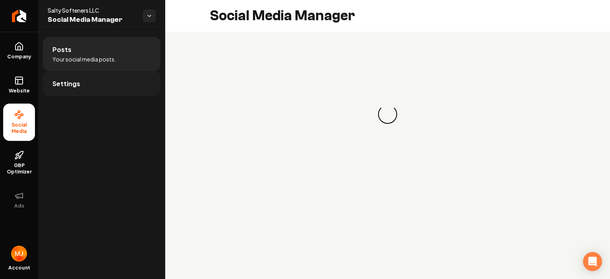 The width and height of the screenshot is (610, 279). I want to click on span: Social Media, so click(19, 128).